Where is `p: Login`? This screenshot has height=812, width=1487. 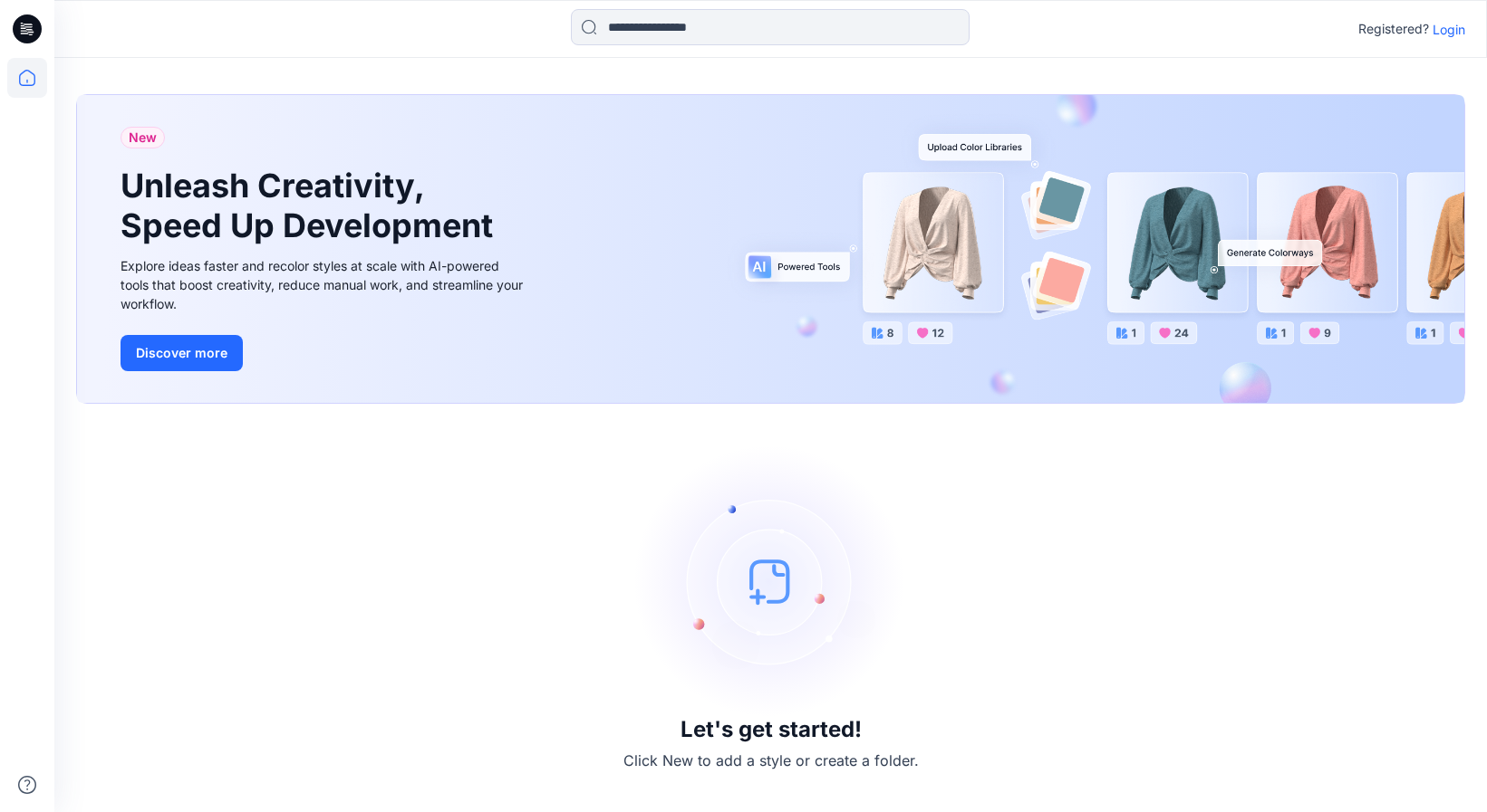
p: Login is located at coordinates (1449, 29).